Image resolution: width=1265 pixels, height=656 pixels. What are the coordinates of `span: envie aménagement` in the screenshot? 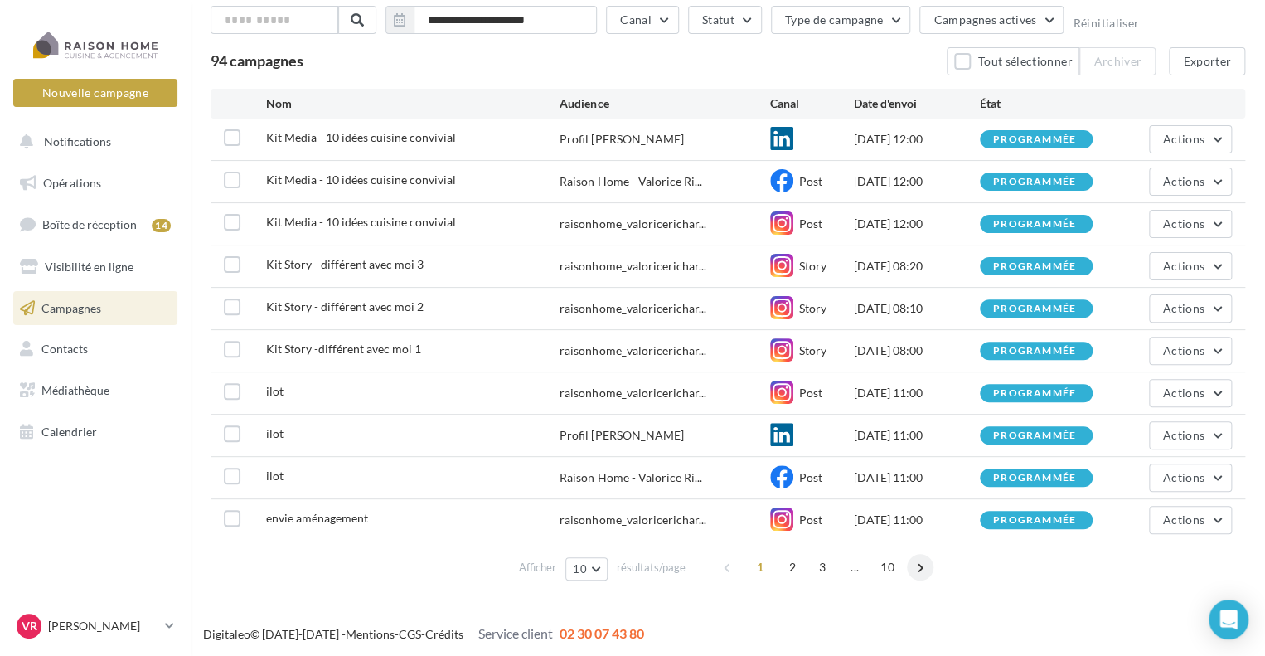 It's located at (317, 517).